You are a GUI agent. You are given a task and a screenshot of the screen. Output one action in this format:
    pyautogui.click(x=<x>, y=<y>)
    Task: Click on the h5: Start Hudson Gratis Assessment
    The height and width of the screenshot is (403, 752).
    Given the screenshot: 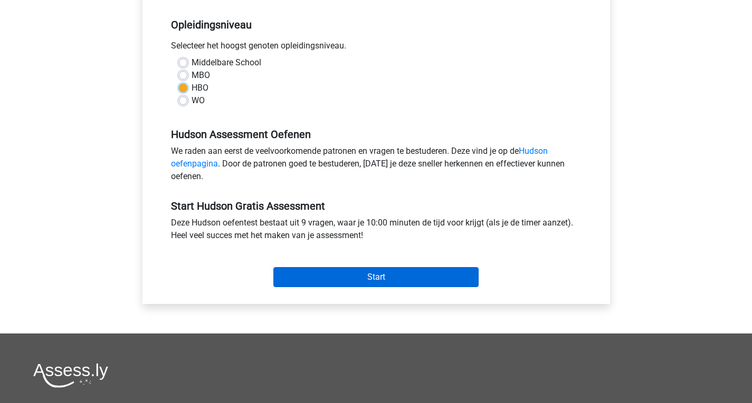 What is the action you would take?
    pyautogui.click(x=376, y=206)
    